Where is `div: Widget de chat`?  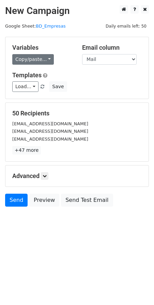 div: Widget de chat is located at coordinates (137, 289).